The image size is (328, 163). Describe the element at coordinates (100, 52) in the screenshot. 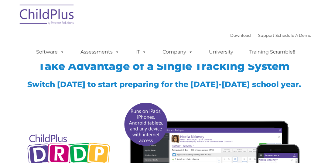

I see `a: Assessments` at that location.